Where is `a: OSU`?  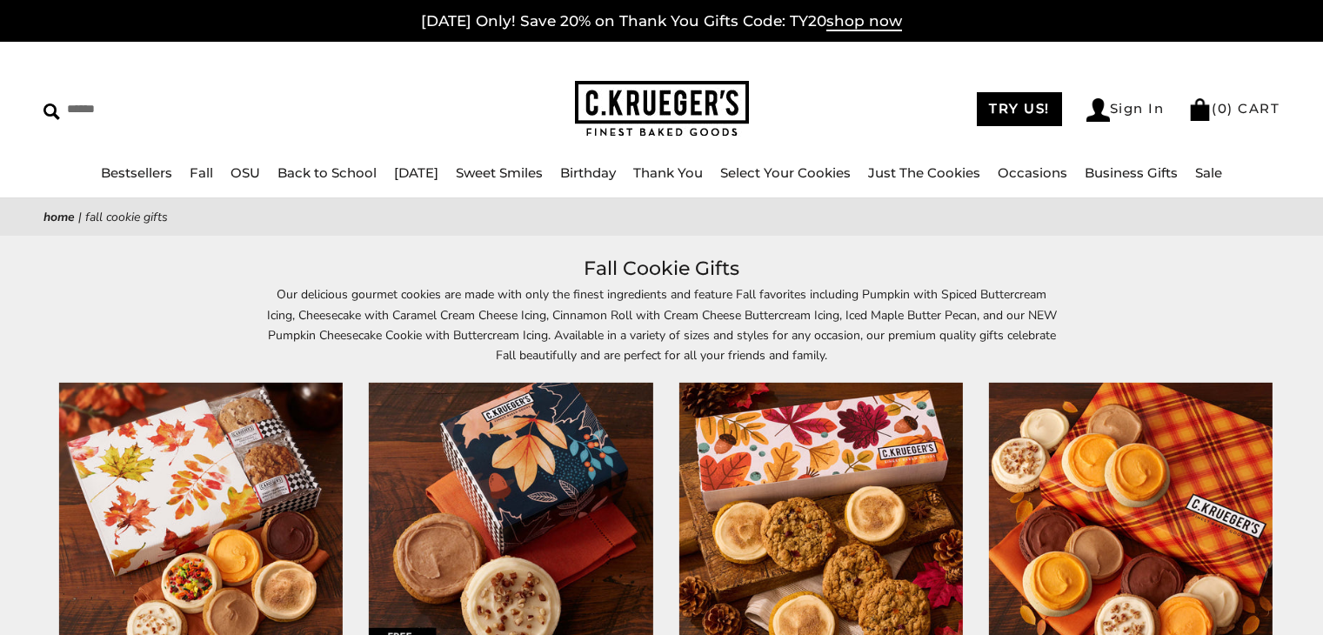
a: OSU is located at coordinates (245, 172).